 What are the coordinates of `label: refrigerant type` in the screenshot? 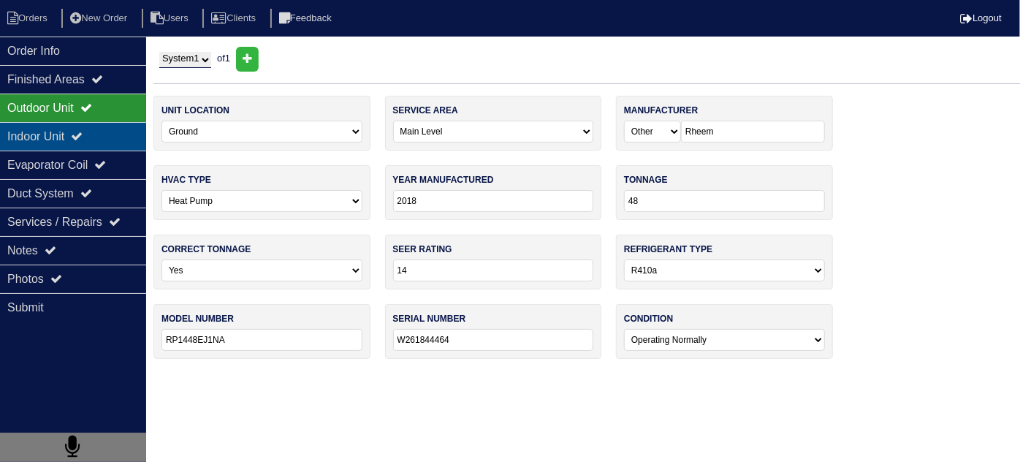 It's located at (668, 249).